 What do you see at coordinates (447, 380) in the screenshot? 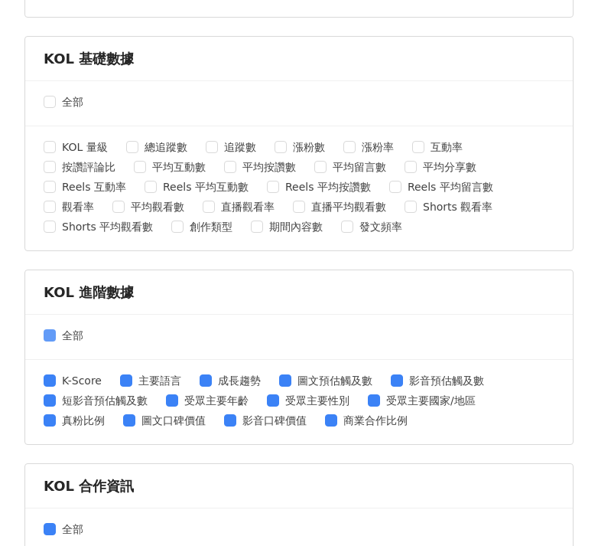
I see `span: 影音預估觸及數` at bounding box center [447, 380].